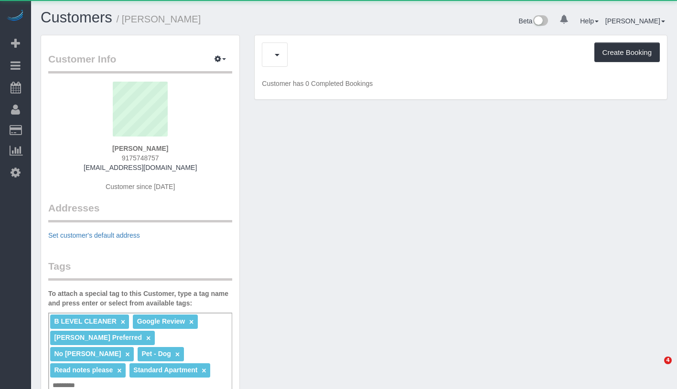  I want to click on img: Automaid Logo, so click(15, 16).